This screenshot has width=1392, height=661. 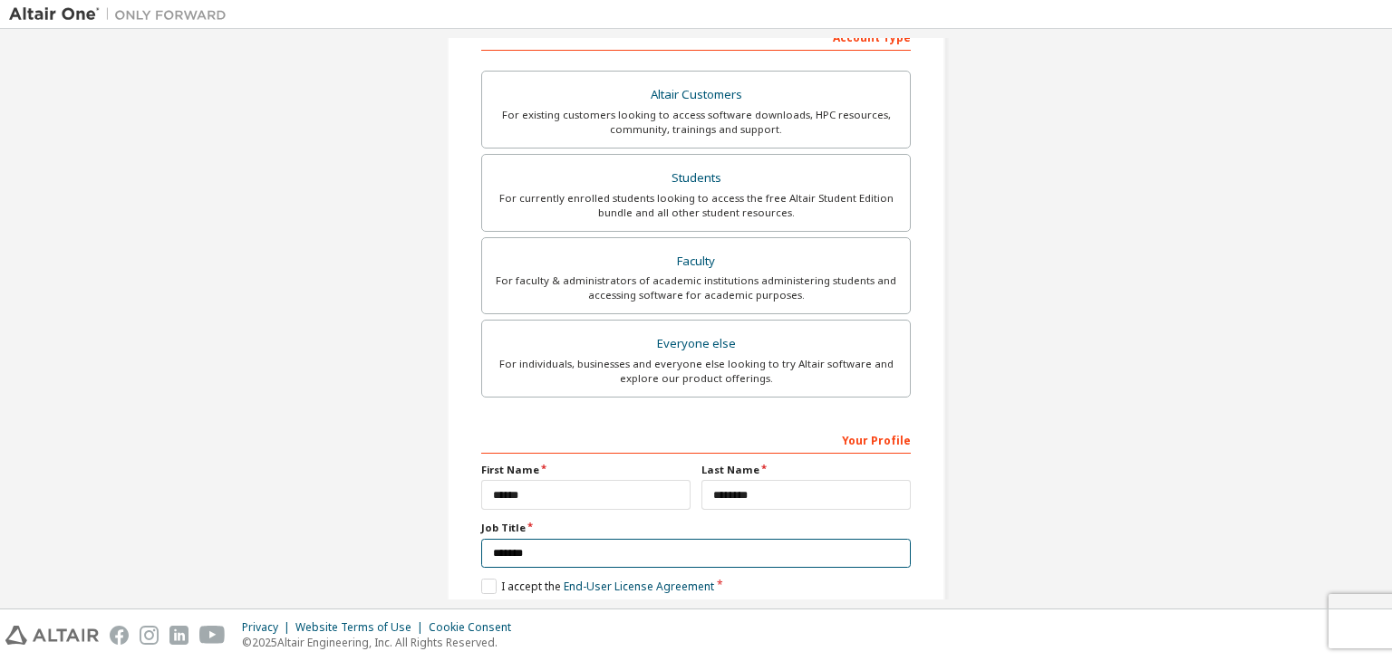 What do you see at coordinates (696, 439) in the screenshot?
I see `div: Your Profile` at bounding box center [696, 439].